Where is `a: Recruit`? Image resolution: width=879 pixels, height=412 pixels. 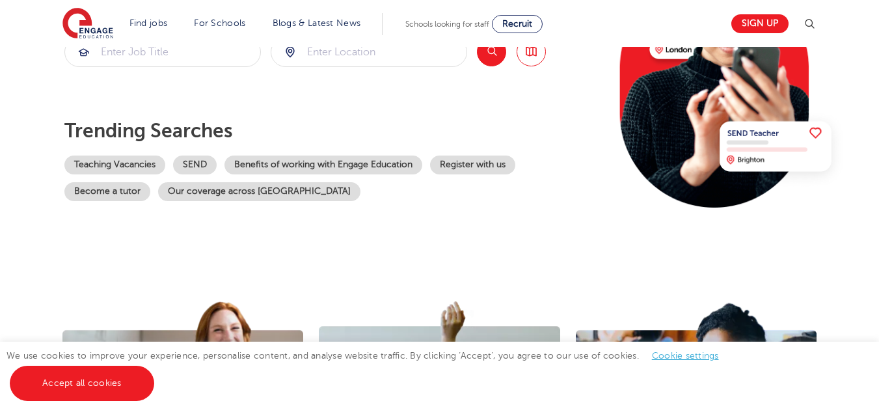
a: Recruit is located at coordinates (517, 24).